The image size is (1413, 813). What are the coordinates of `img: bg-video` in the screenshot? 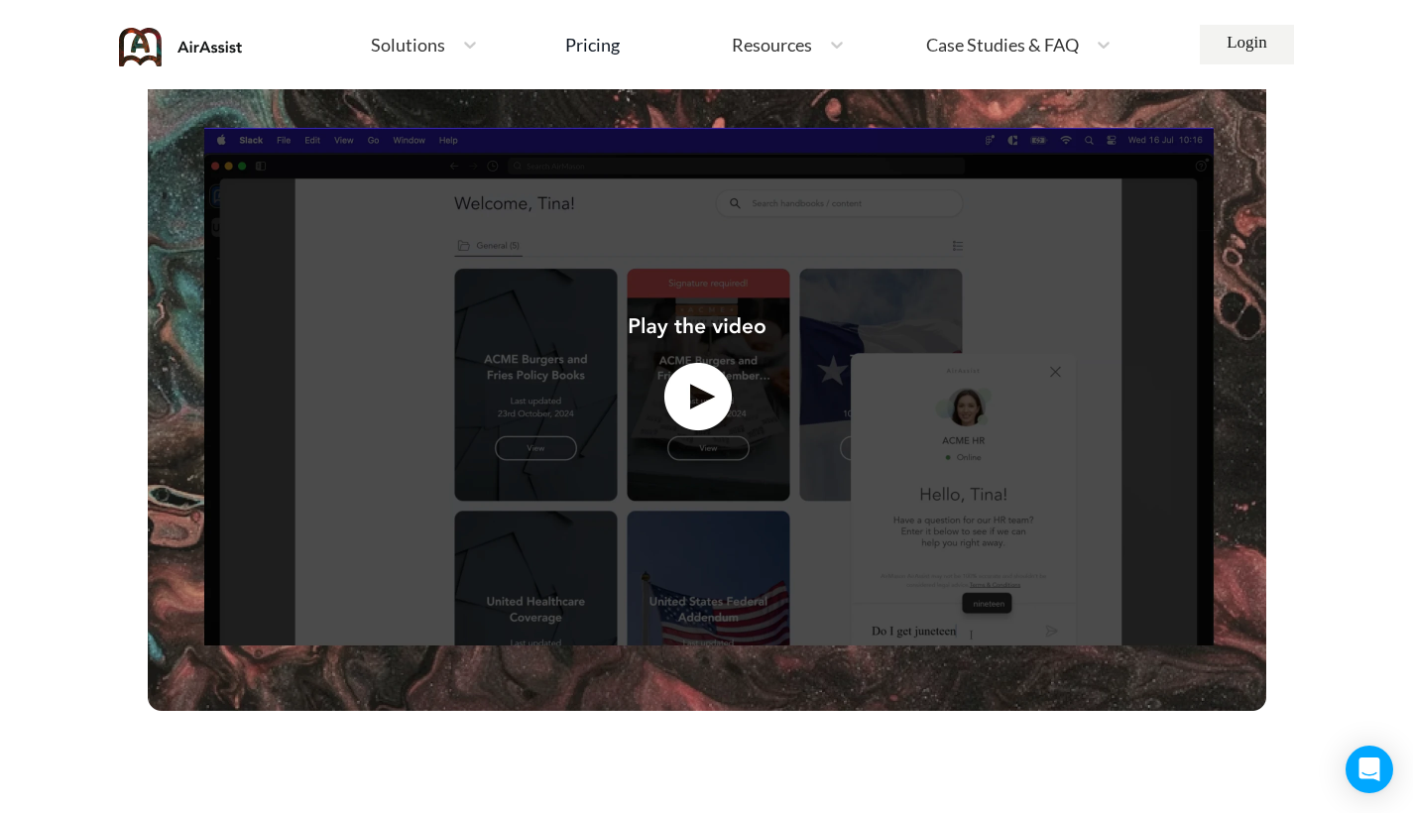 It's located at (707, 389).